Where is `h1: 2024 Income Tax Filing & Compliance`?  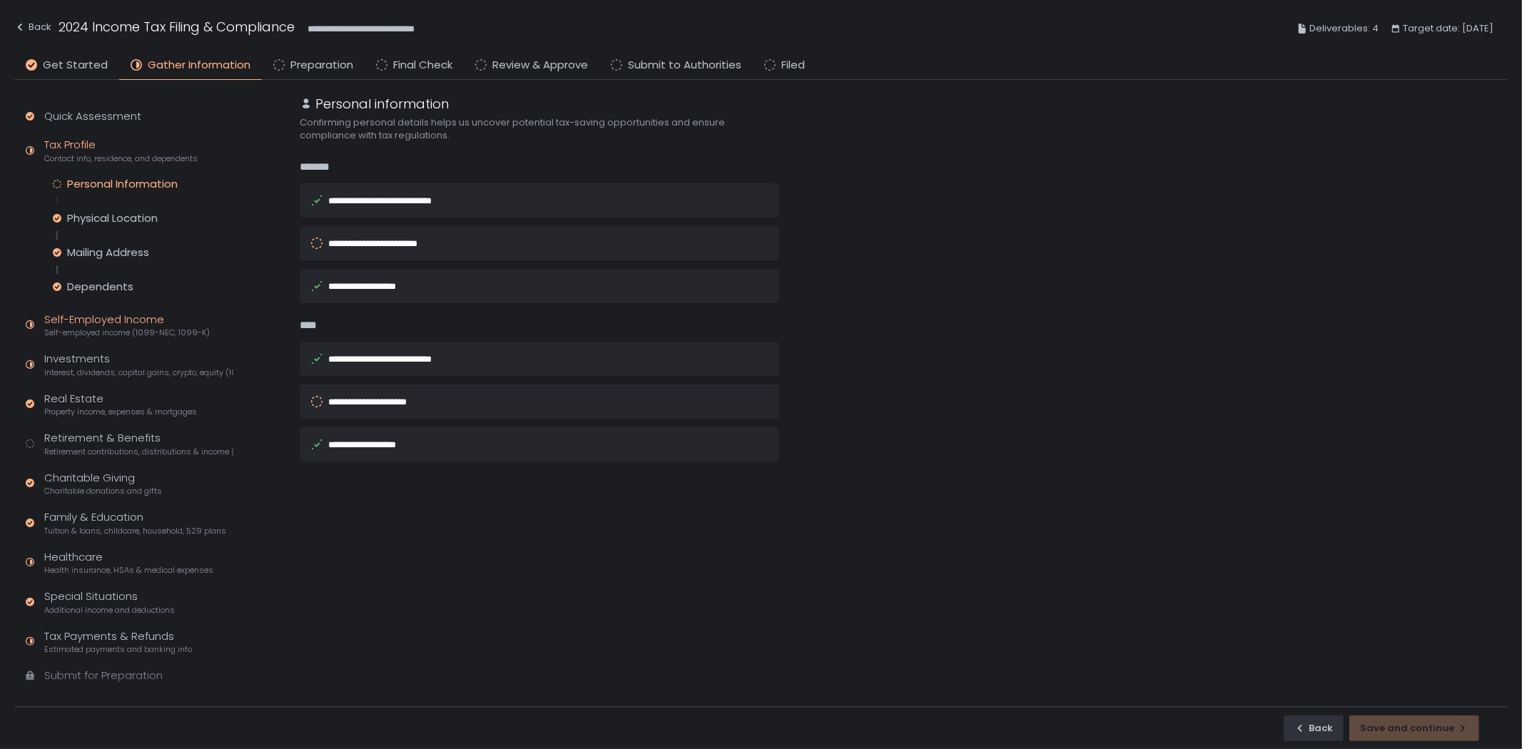
h1: 2024 Income Tax Filing & Compliance is located at coordinates (176, 26).